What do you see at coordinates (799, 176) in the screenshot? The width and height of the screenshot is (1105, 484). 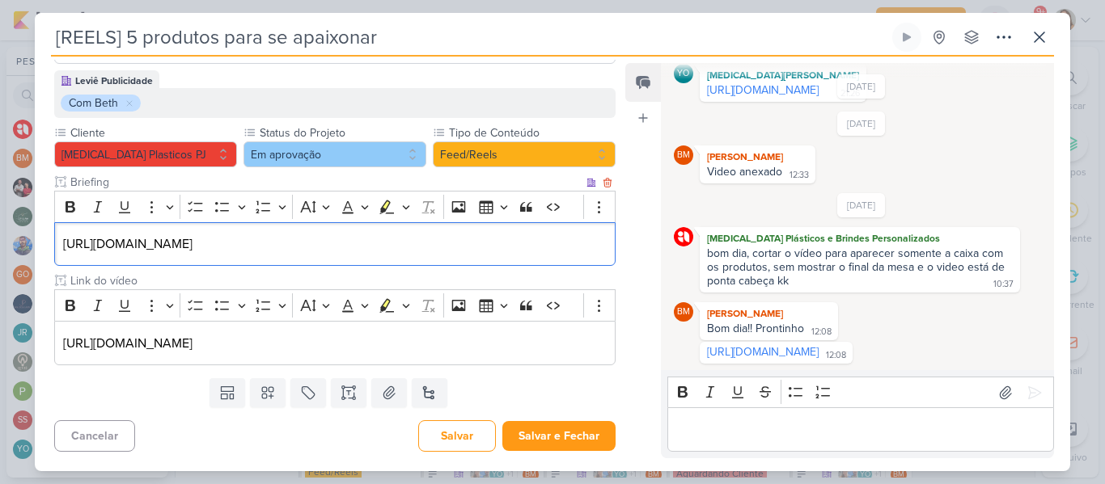 I see `div: 12:33` at bounding box center [799, 176].